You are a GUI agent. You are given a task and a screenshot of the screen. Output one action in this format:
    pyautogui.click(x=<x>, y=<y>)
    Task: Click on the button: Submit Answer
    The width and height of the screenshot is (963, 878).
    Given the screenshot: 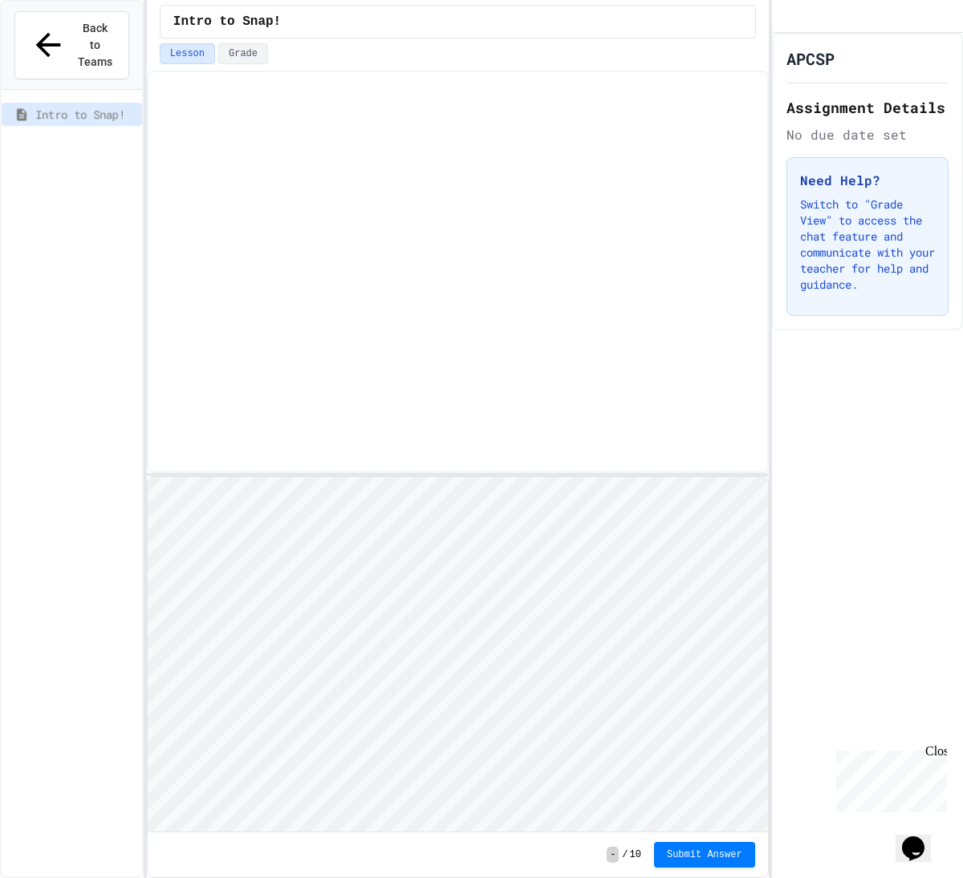 What is the action you would take?
    pyautogui.click(x=704, y=855)
    